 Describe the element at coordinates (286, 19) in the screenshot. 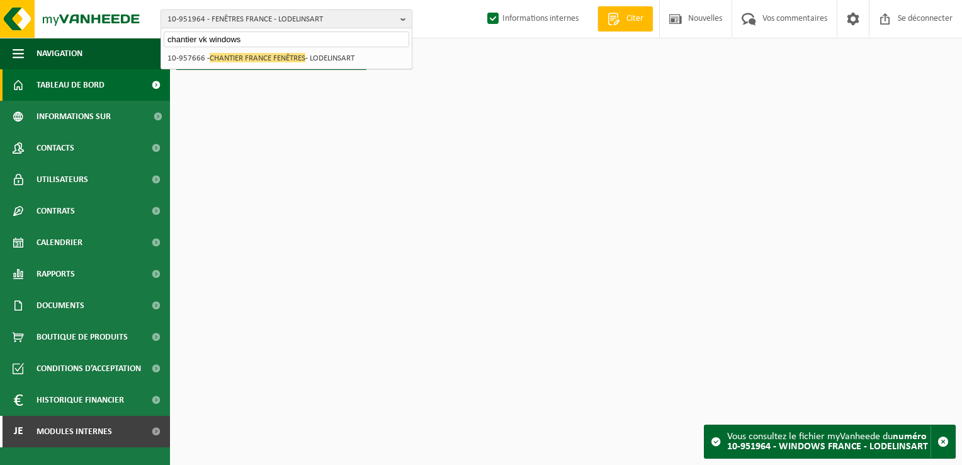

I see `button: 10-951964 - FENÊTRES FRANCE - LODELINSART` at that location.